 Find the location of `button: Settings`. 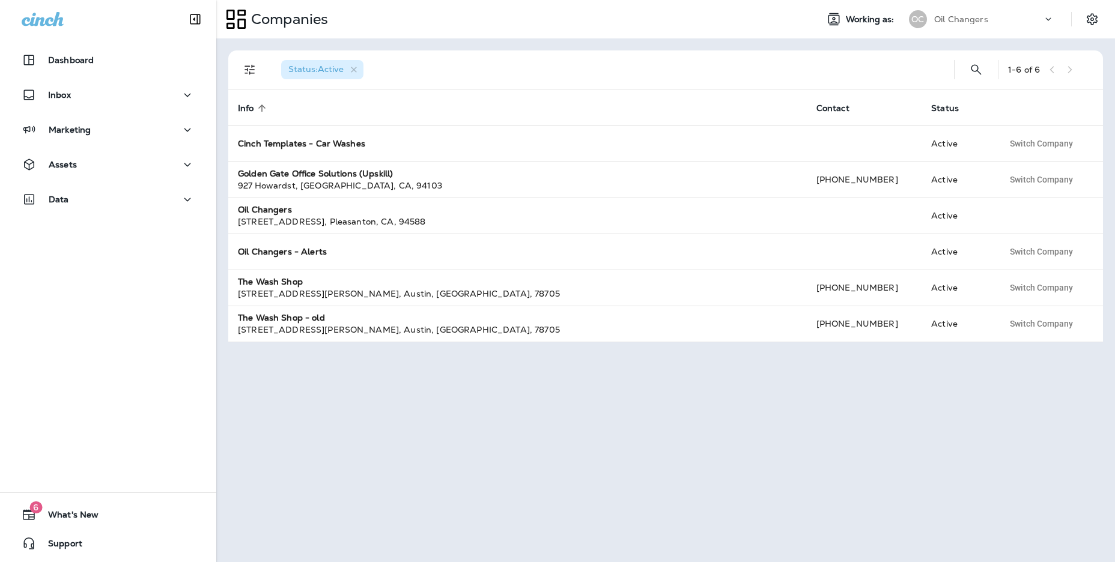

button: Settings is located at coordinates (1092, 19).